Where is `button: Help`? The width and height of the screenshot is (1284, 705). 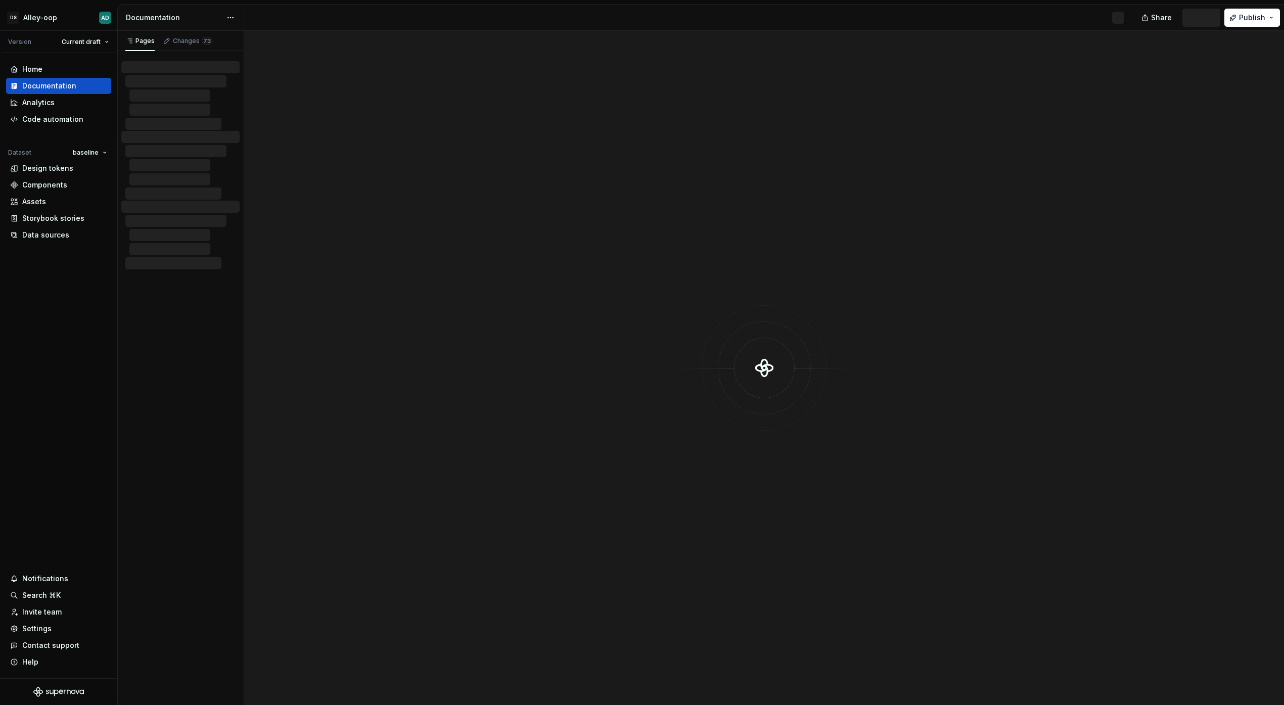 button: Help is located at coordinates (59, 662).